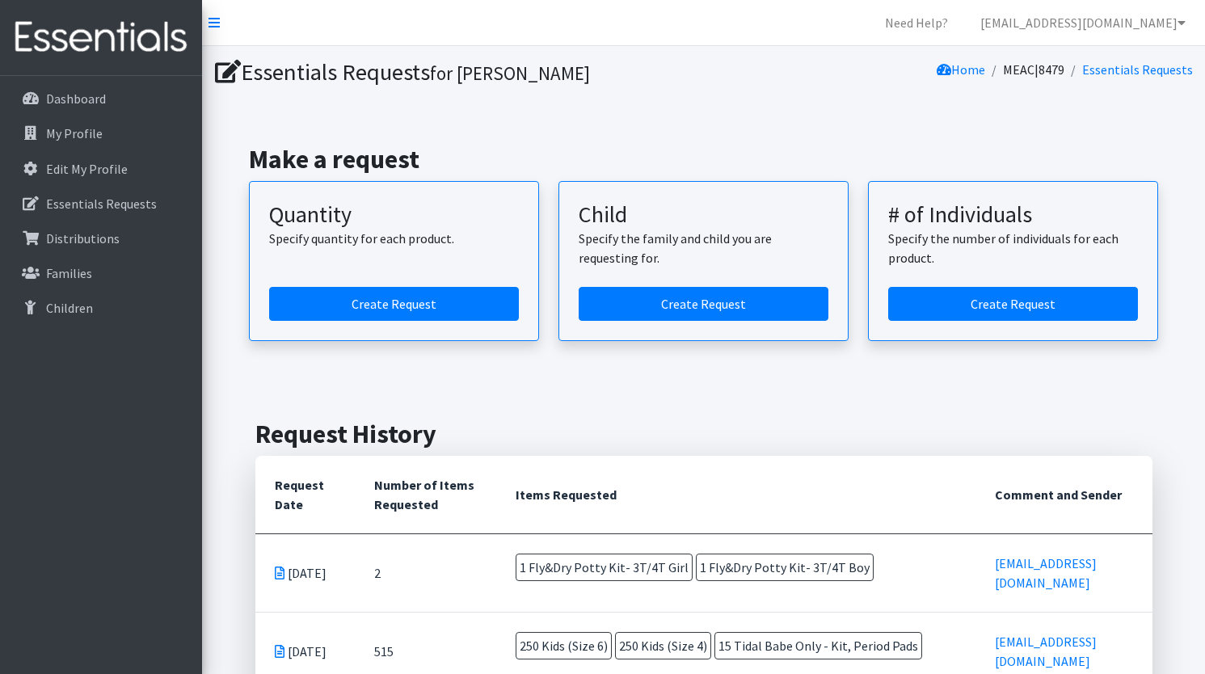  I want to click on h3: Quantity, so click(393, 215).